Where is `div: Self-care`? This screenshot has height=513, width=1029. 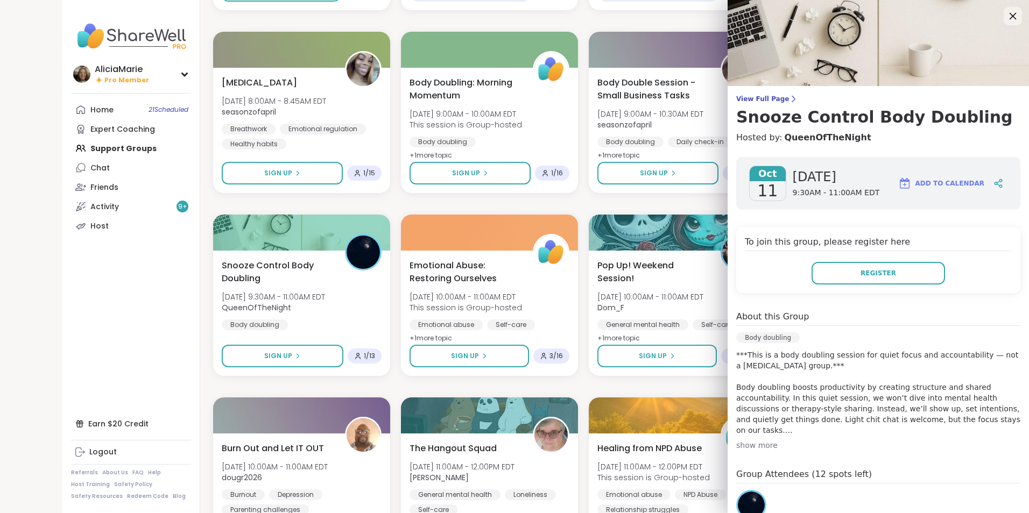
div: Self-care is located at coordinates (716, 325).